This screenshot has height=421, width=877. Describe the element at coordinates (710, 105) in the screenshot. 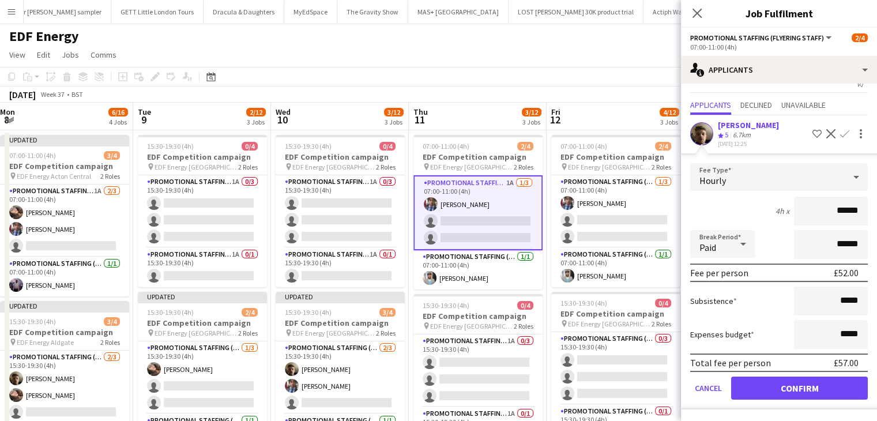

I see `span: Applicants` at that location.